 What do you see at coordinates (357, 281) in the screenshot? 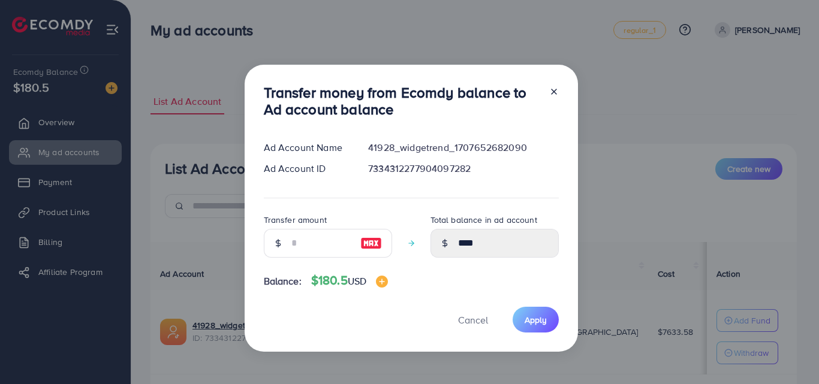
I see `span: USD` at bounding box center [357, 281].